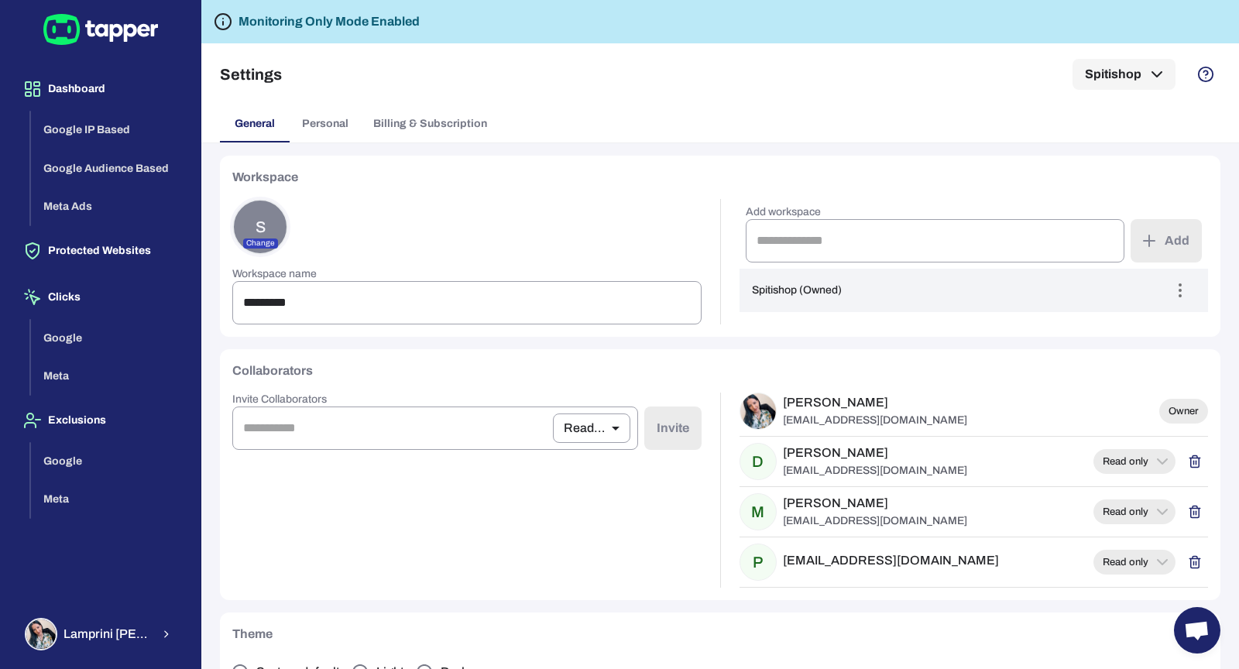 The image size is (1239, 669). What do you see at coordinates (1197, 630) in the screenshot?
I see `div: Open chat` at bounding box center [1197, 630].